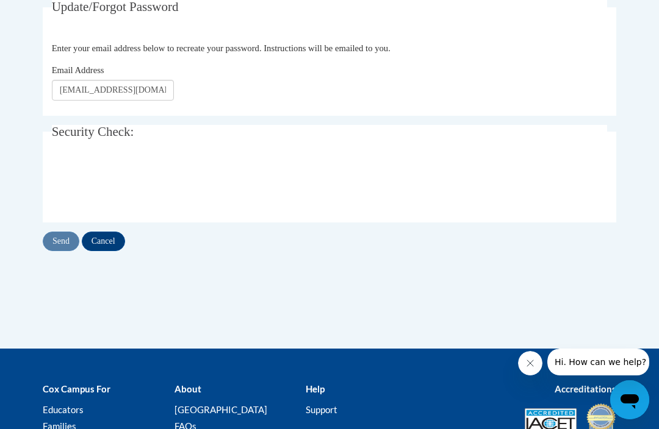 This screenshot has width=659, height=429. I want to click on input: Cancel, so click(103, 242).